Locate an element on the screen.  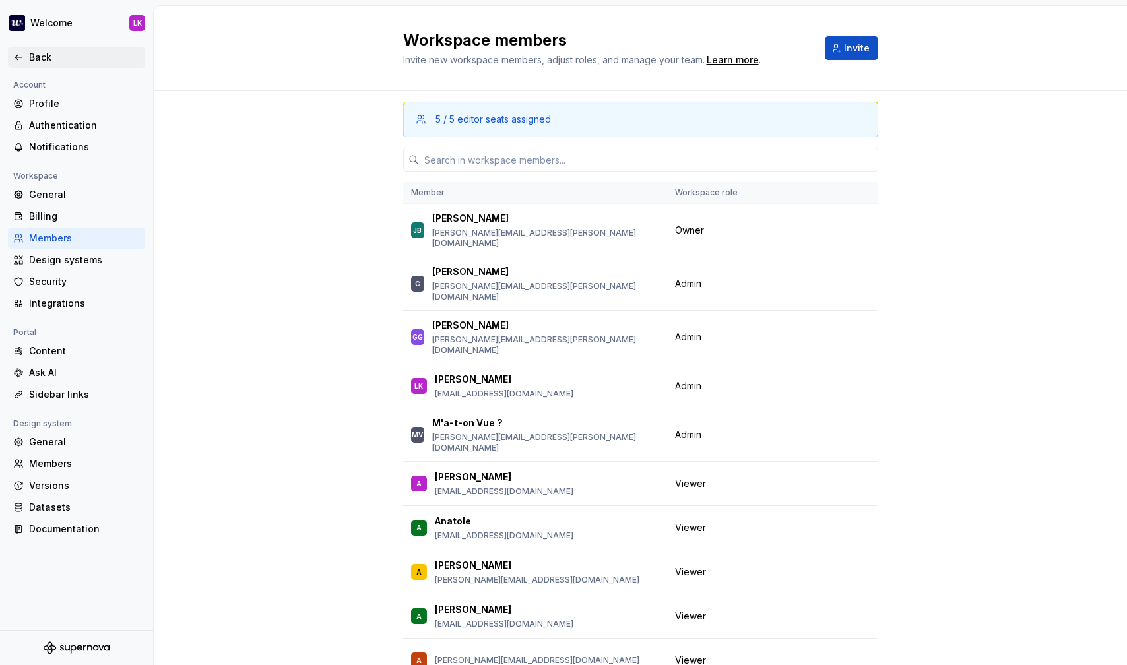
a: Profile is located at coordinates (77, 104).